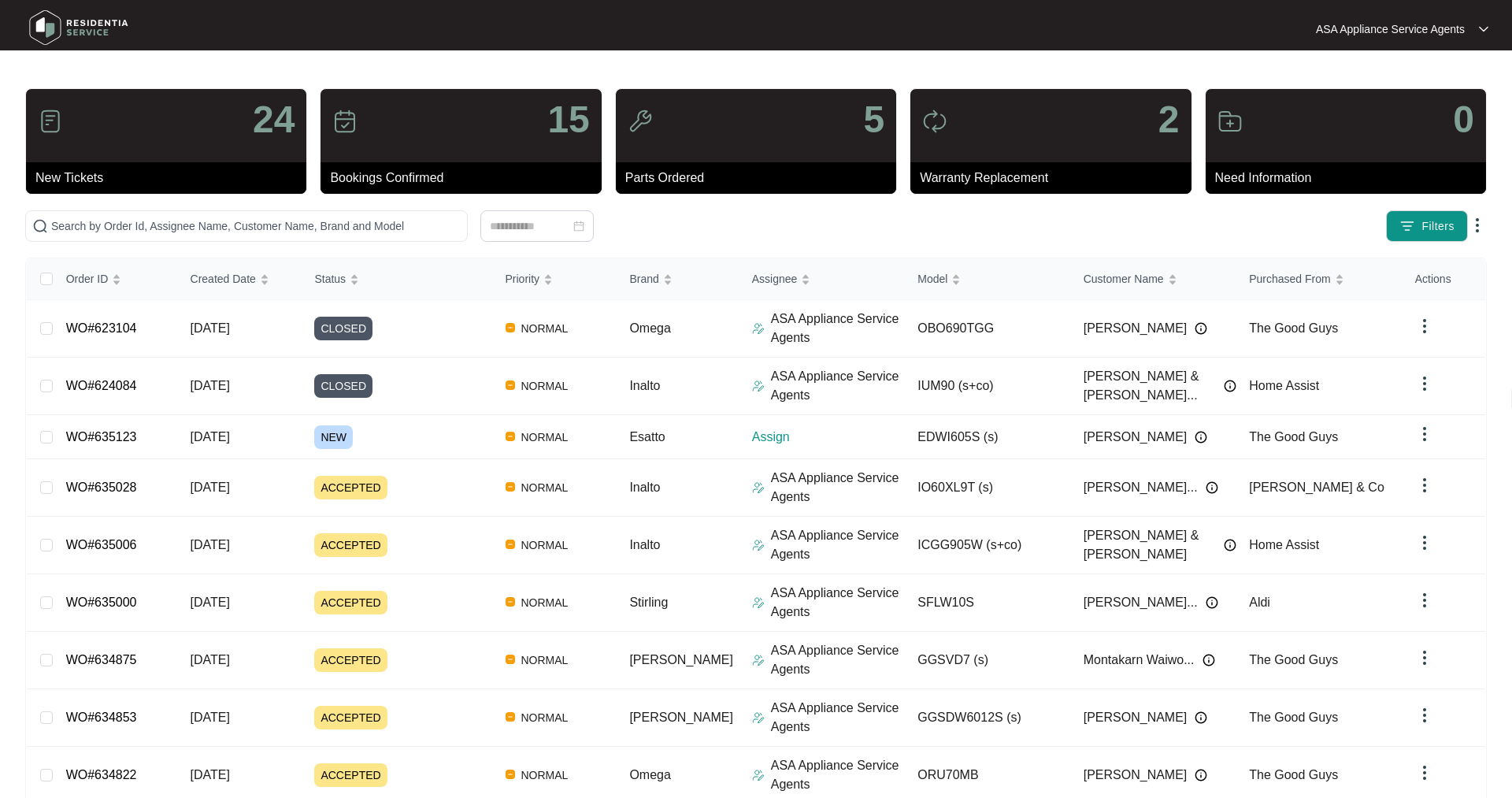 Image resolution: width=1512 pixels, height=798 pixels. Describe the element at coordinates (240, 279) in the screenshot. I see `th: Created Date` at that location.